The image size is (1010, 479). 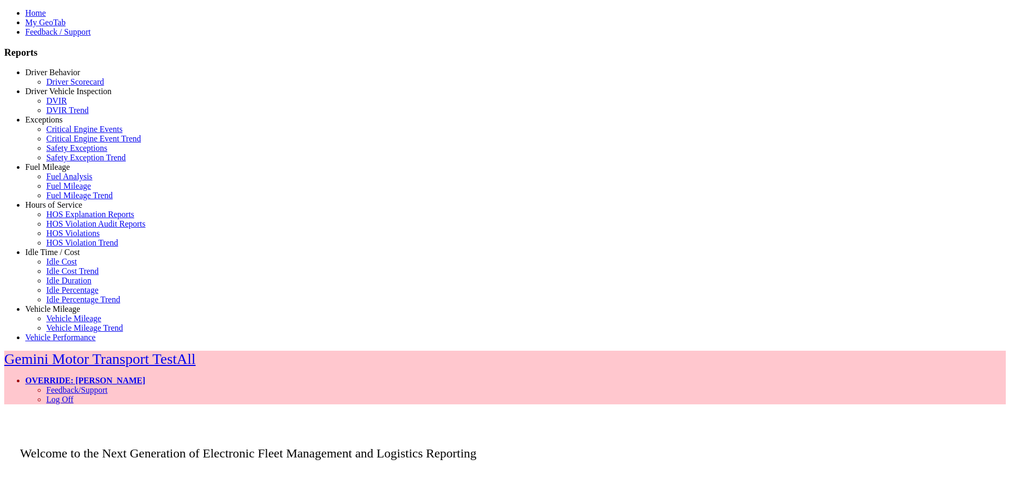 What do you see at coordinates (53, 252) in the screenshot?
I see `a: Idle Time / Cost` at bounding box center [53, 252].